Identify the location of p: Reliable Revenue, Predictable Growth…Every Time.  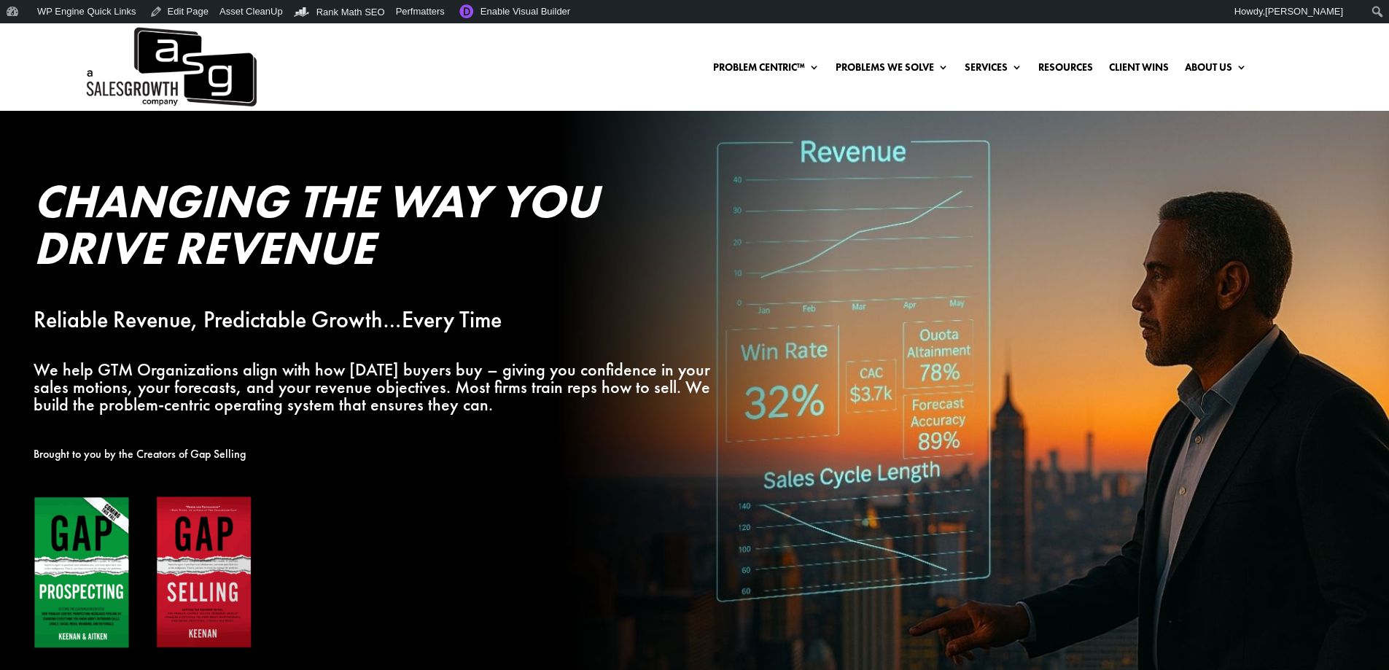
(376, 320).